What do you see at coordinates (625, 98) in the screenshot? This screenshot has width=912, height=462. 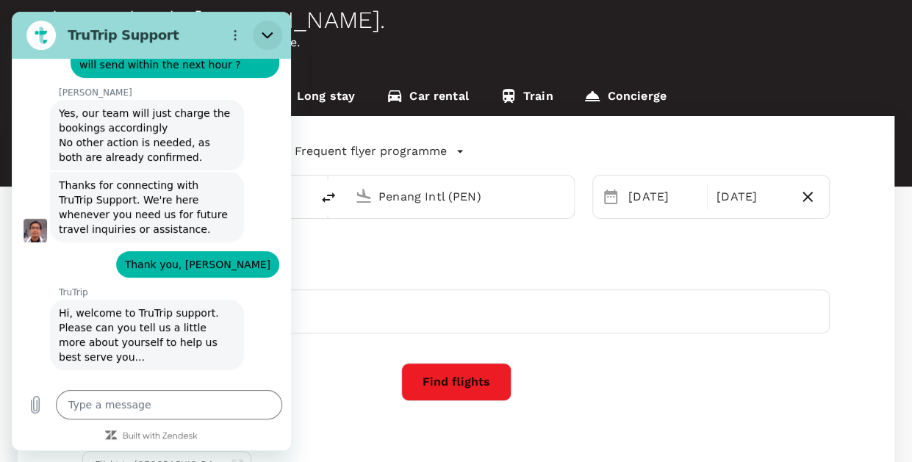 I see `a: Concierge` at bounding box center [625, 98].